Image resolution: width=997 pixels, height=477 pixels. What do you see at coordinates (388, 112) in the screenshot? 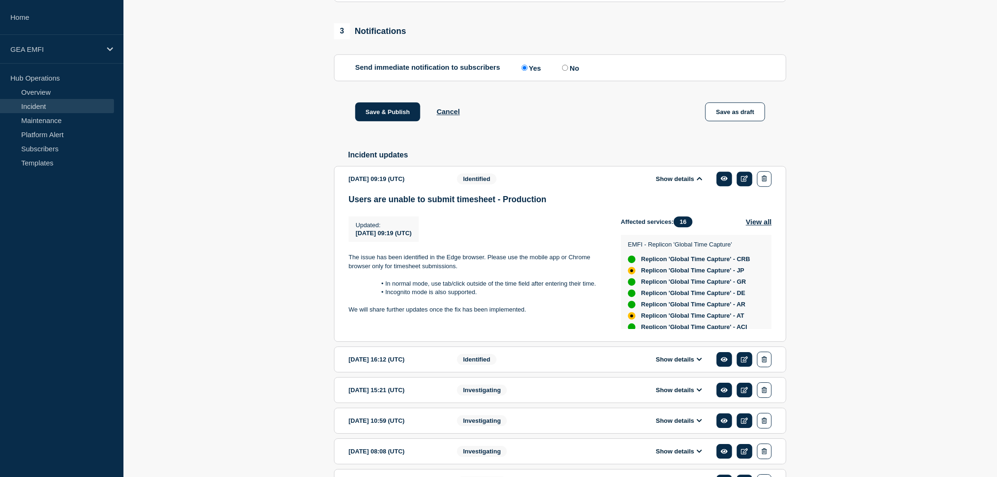
I see `button: Save & Publish` at bounding box center [388, 112].